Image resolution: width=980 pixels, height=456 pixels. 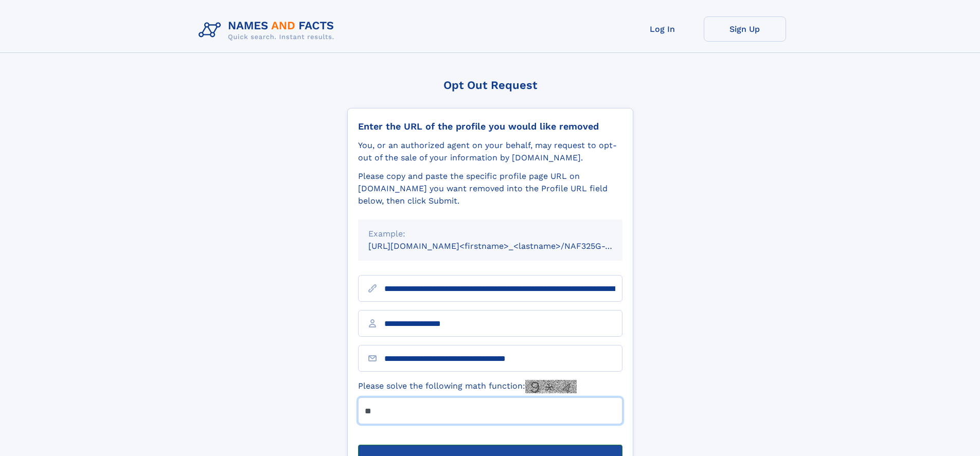 What do you see at coordinates (490, 85) in the screenshot?
I see `div: Opt Out Request` at bounding box center [490, 85].